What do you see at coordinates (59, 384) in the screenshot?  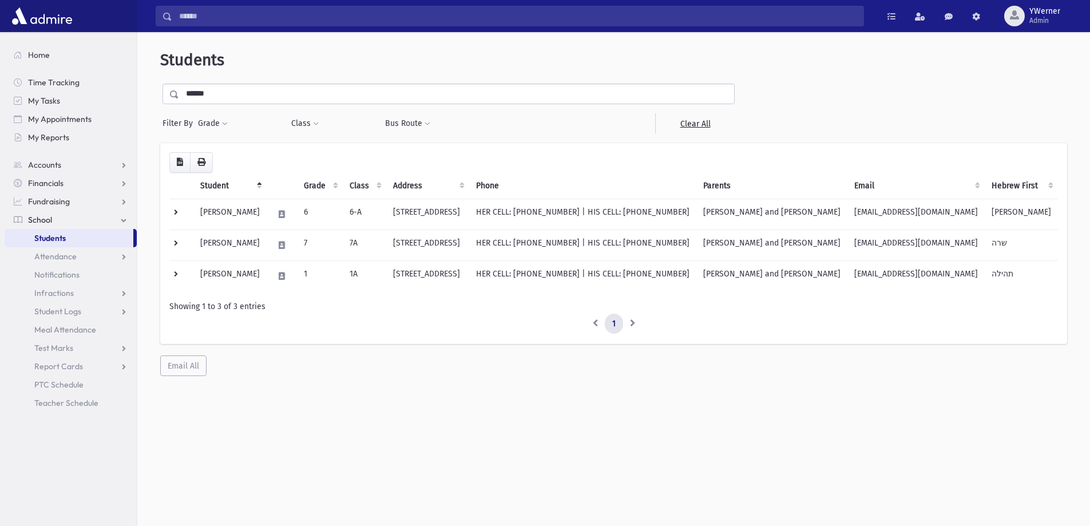 I see `span: PTC Schedule` at bounding box center [59, 384].